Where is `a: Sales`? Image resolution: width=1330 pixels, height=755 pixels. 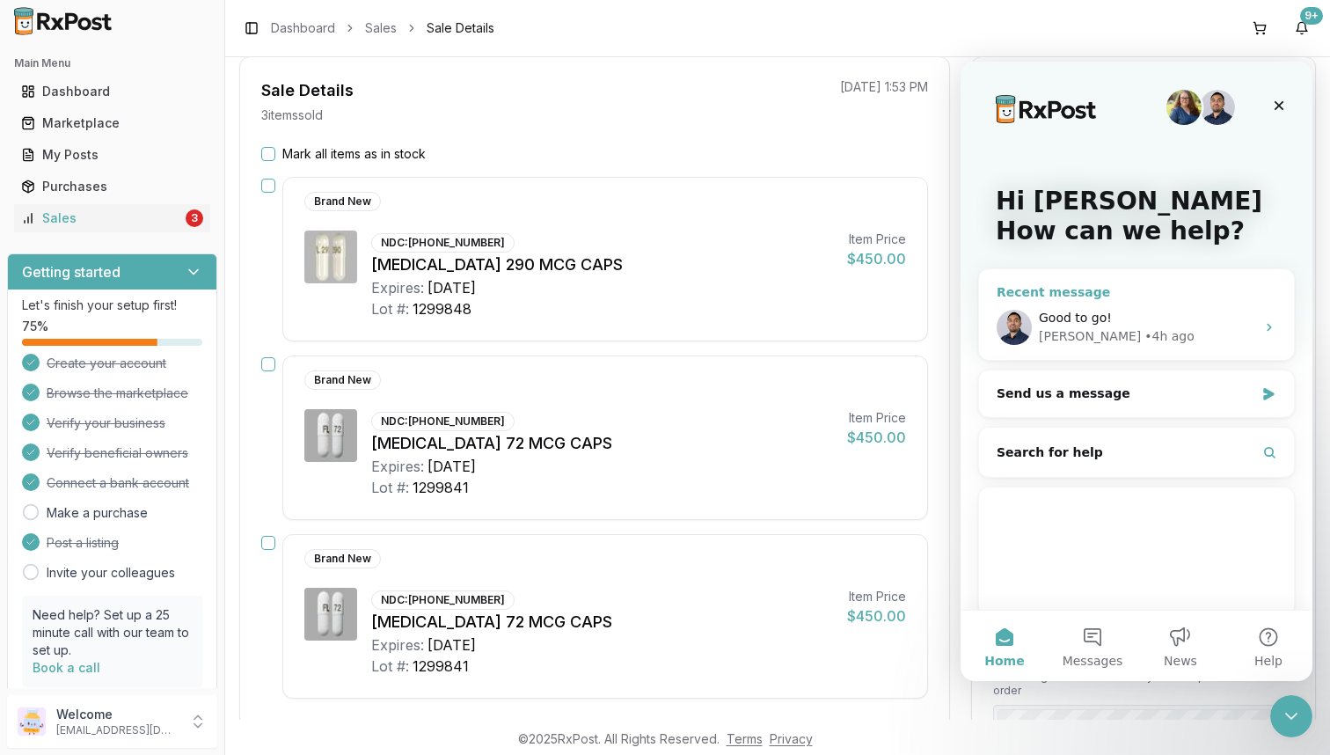
a: Sales is located at coordinates (381, 28).